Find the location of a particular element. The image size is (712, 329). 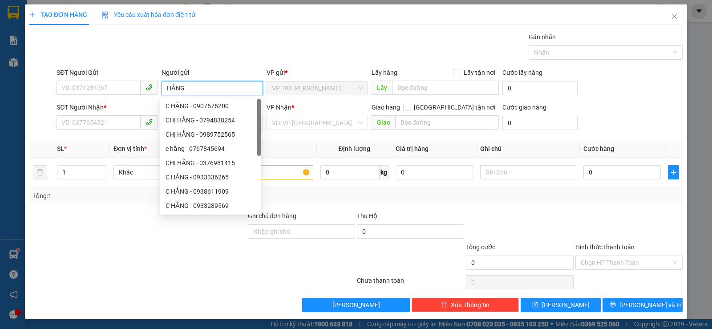

img: icon is located at coordinates (105, 15).